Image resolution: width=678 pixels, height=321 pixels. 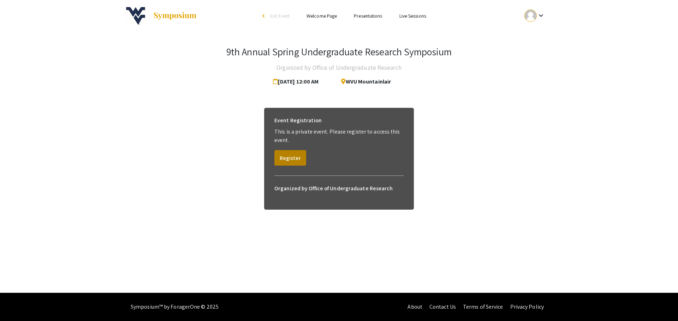 What do you see at coordinates (534, 16) in the screenshot?
I see `button: Expand account dropdown` at bounding box center [534, 16].